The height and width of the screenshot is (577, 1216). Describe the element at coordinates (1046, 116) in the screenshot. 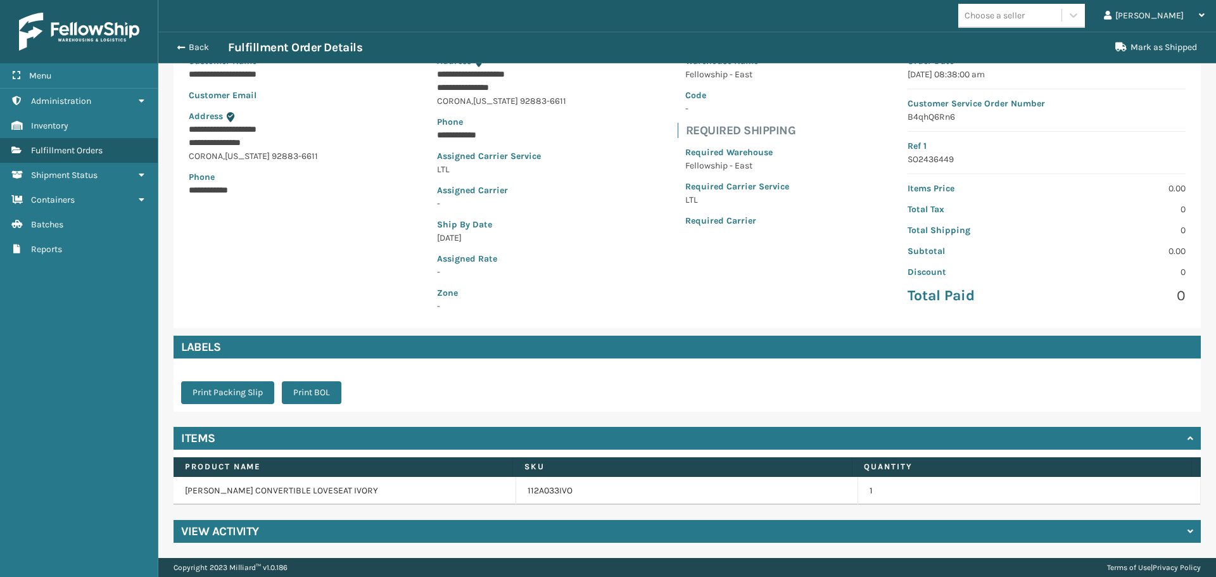

I see `p: B4qhQ6Rn6` at that location.